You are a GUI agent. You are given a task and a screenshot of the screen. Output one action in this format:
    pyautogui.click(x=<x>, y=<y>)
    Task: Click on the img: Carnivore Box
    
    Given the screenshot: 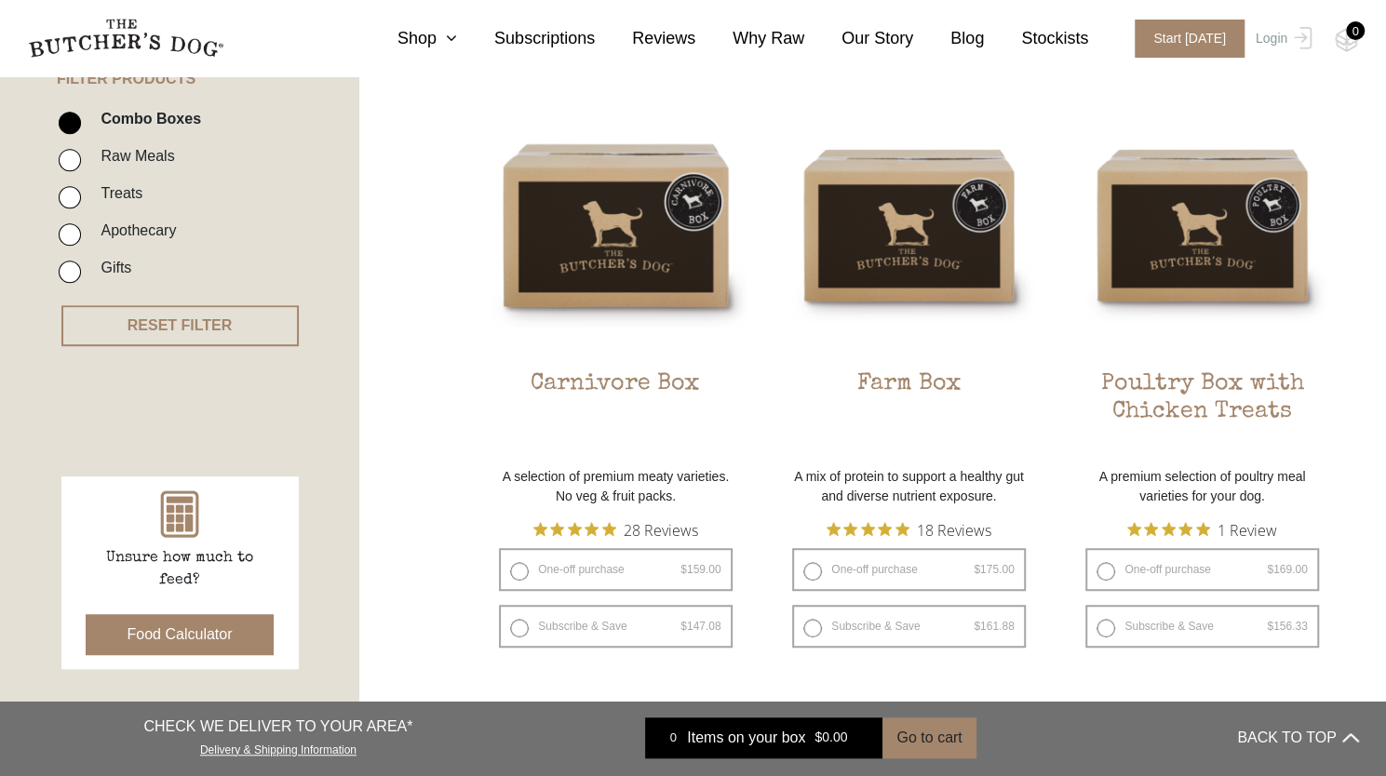 What is the action you would take?
    pyautogui.click(x=615, y=225)
    